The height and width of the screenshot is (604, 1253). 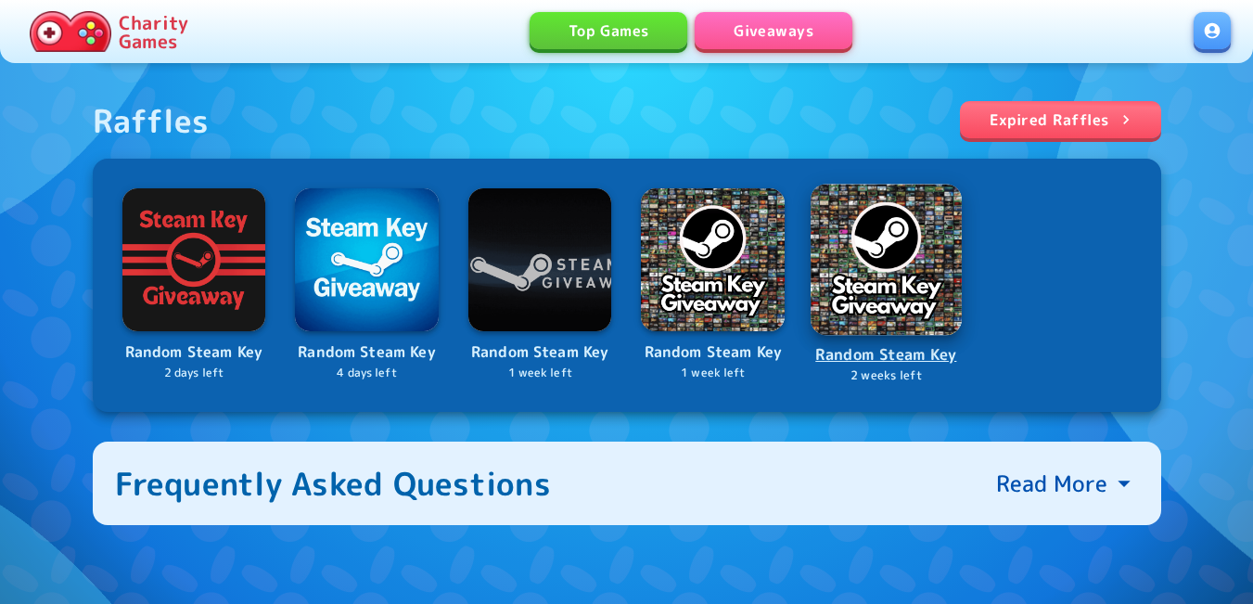 What do you see at coordinates (366, 285) in the screenshot?
I see `a: LogoRandom Steam Key4 days left` at bounding box center [366, 285].